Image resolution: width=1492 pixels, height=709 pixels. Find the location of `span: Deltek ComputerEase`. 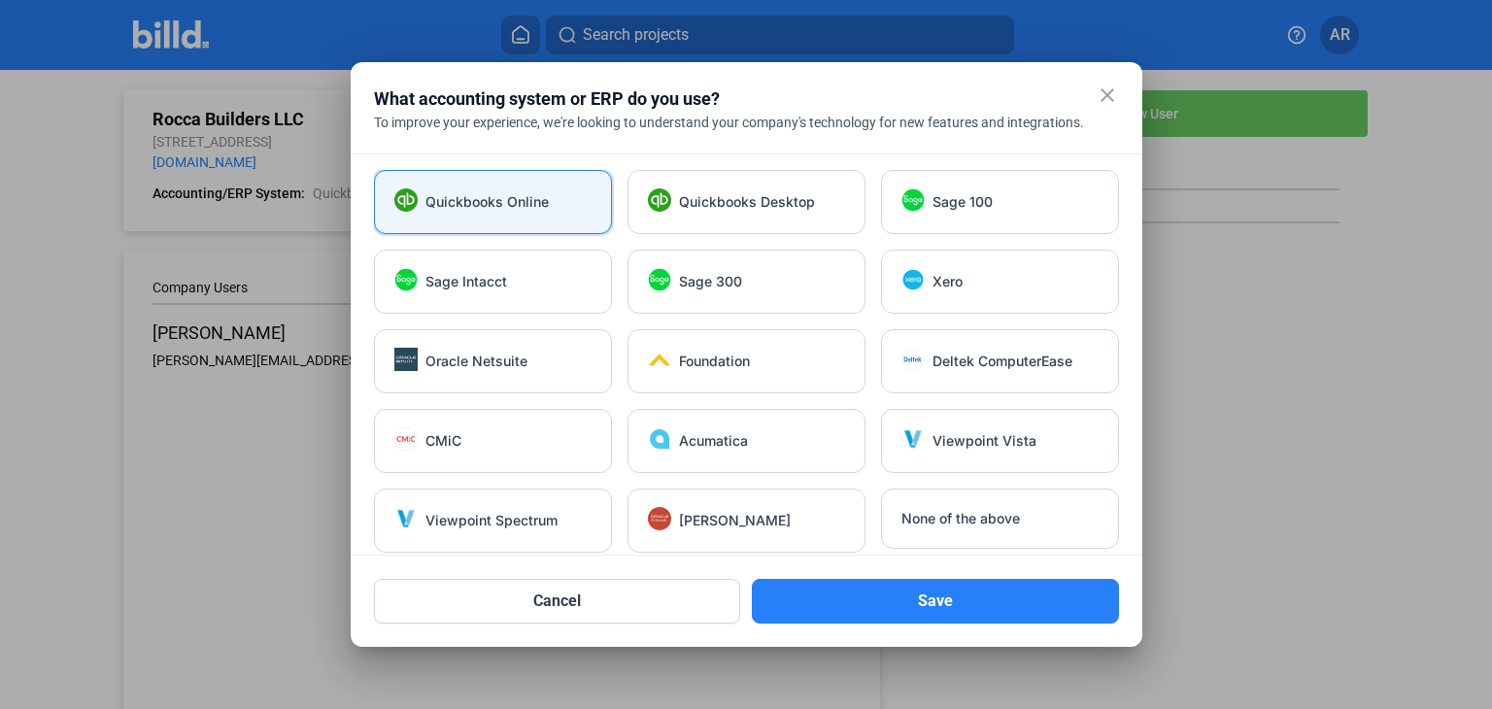

span: Deltek ComputerEase is located at coordinates (1002, 361).